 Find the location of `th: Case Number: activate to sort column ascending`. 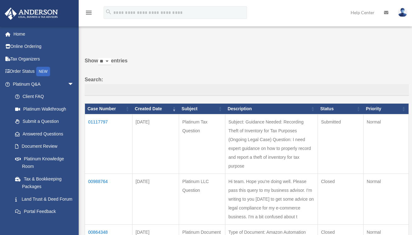

th: Case Number: activate to sort column ascending is located at coordinates (108, 109).